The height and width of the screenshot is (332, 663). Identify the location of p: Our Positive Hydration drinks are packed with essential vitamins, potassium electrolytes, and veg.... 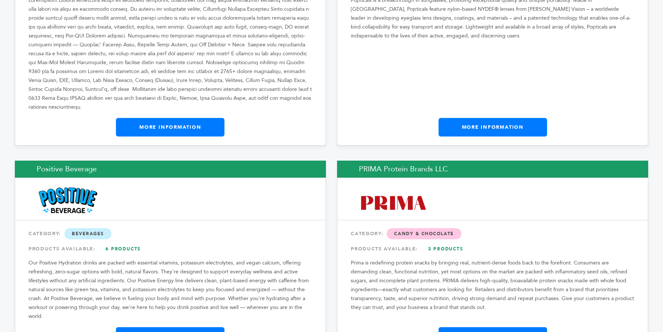
(171, 289).